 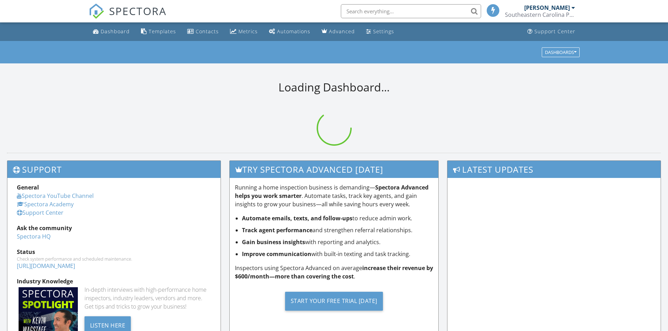 I want to click on a: Advanced, so click(x=338, y=32).